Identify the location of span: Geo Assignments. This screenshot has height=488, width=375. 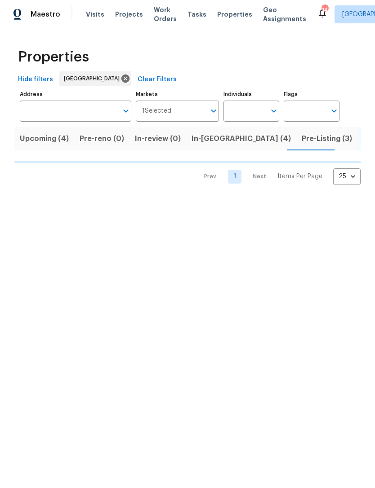
(284, 14).